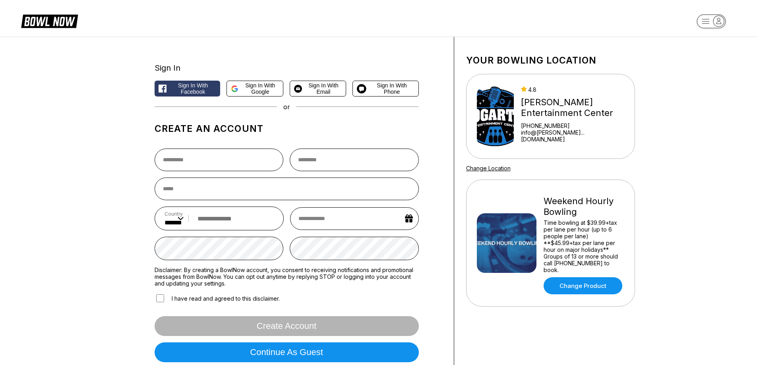 Image resolution: width=757 pixels, height=365 pixels. Describe the element at coordinates (287, 129) in the screenshot. I see `h1: Create an account` at that location.